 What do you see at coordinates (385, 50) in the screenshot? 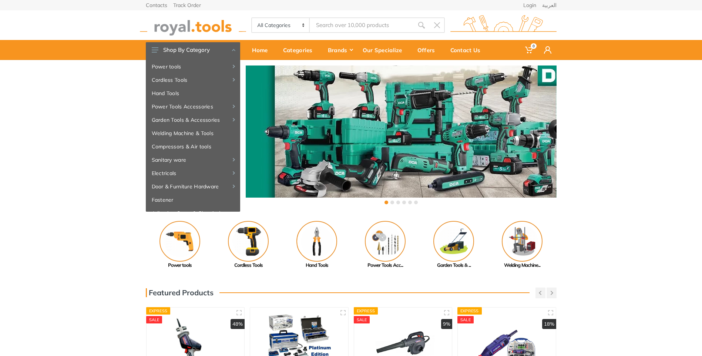
I see `div: Our Specialize` at bounding box center [385, 50].